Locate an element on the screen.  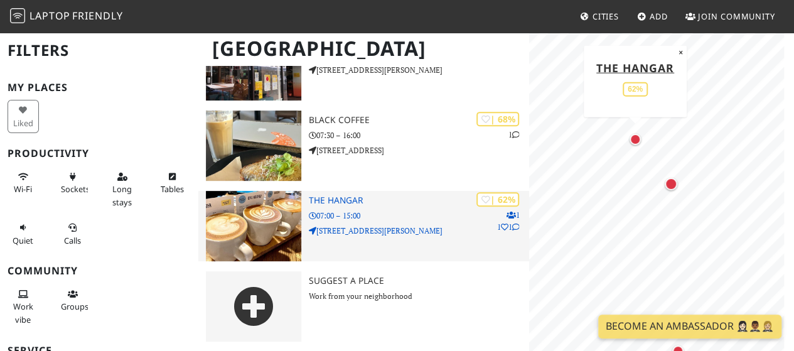
span: Laptop is located at coordinates (50, 16).